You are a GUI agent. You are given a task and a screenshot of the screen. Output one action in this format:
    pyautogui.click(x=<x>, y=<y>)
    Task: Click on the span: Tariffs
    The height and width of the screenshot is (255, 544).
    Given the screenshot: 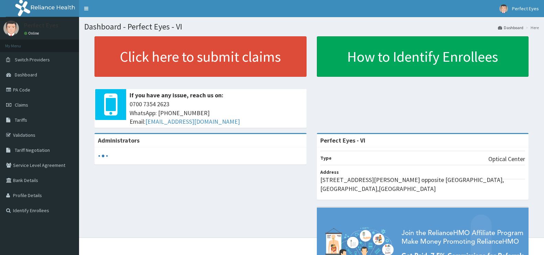 What is the action you would take?
    pyautogui.click(x=21, y=120)
    